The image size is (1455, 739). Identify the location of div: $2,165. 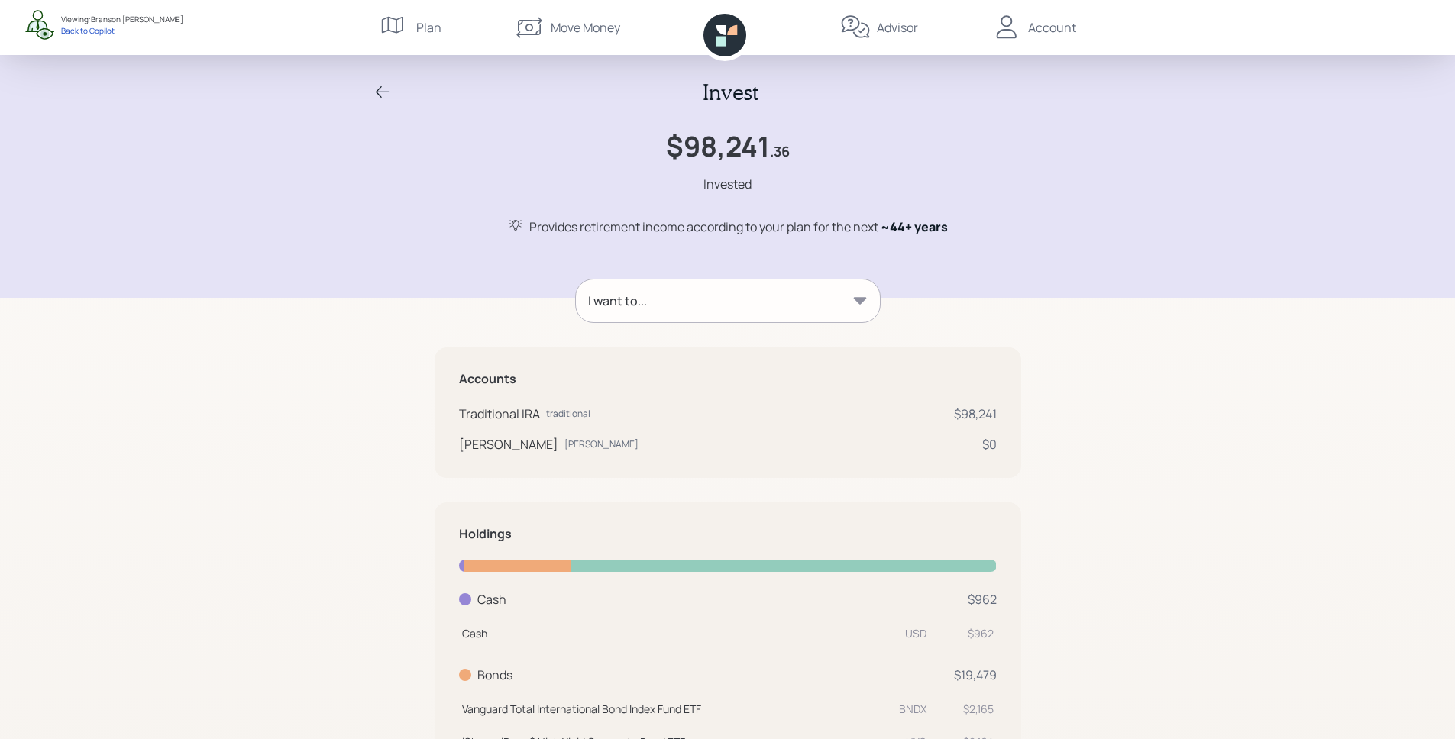
(963, 709).